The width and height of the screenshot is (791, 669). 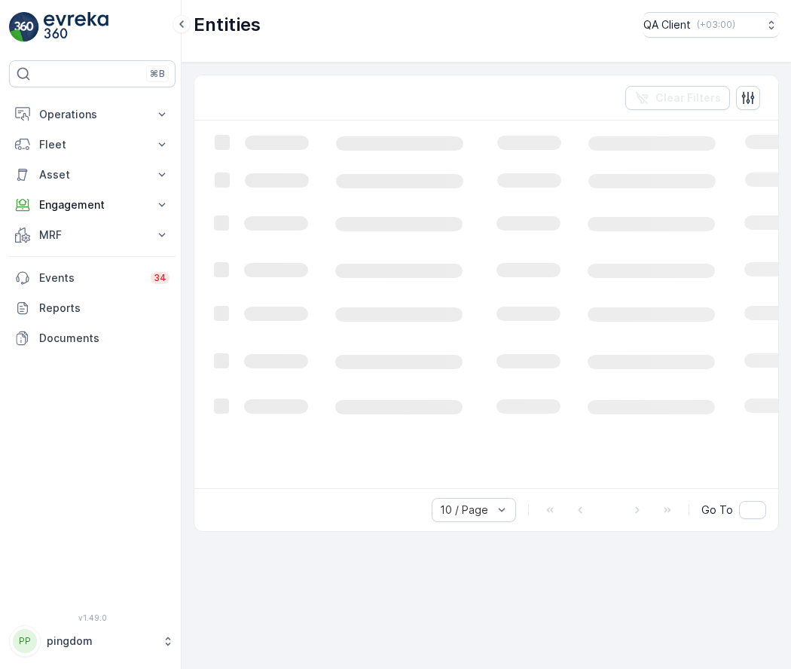 What do you see at coordinates (24, 27) in the screenshot?
I see `img: logo` at bounding box center [24, 27].